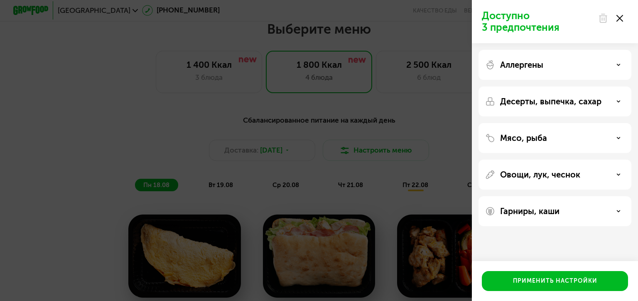  Describe the element at coordinates (550, 101) in the screenshot. I see `p: Десерты, выпечка, сахар` at that location.